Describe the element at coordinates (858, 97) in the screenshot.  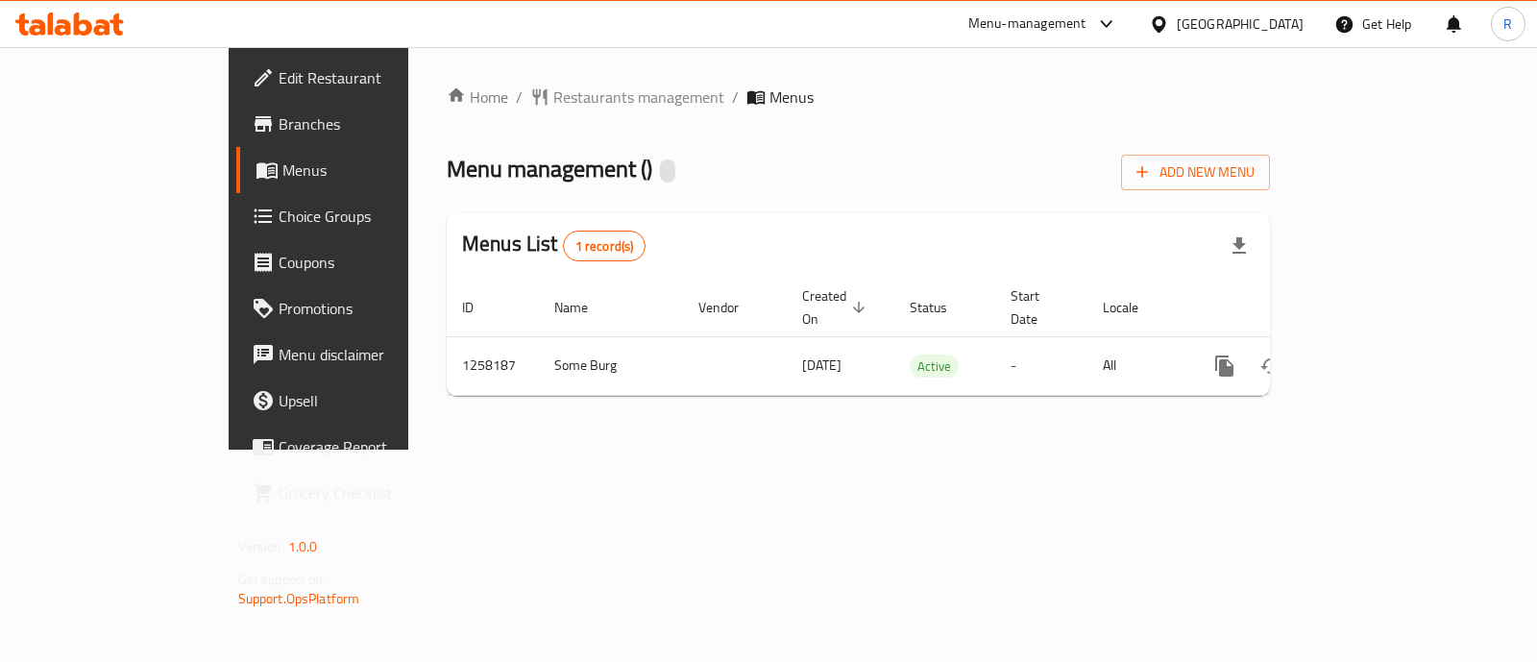
I see `nav: breadcrumb` at that location.